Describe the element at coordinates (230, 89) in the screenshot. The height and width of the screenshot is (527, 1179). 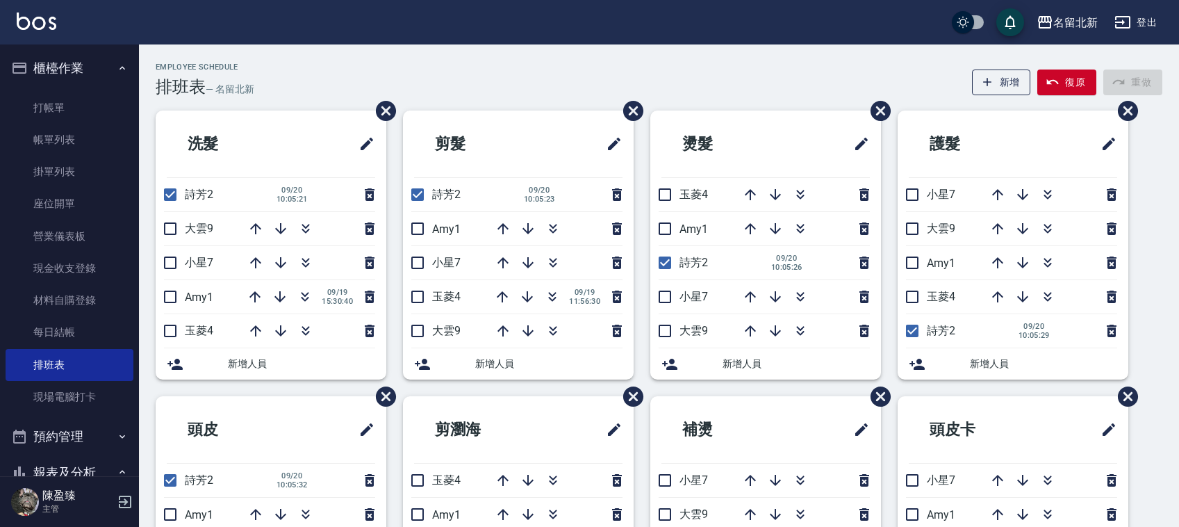
I see `h6: — 名留北新` at that location.